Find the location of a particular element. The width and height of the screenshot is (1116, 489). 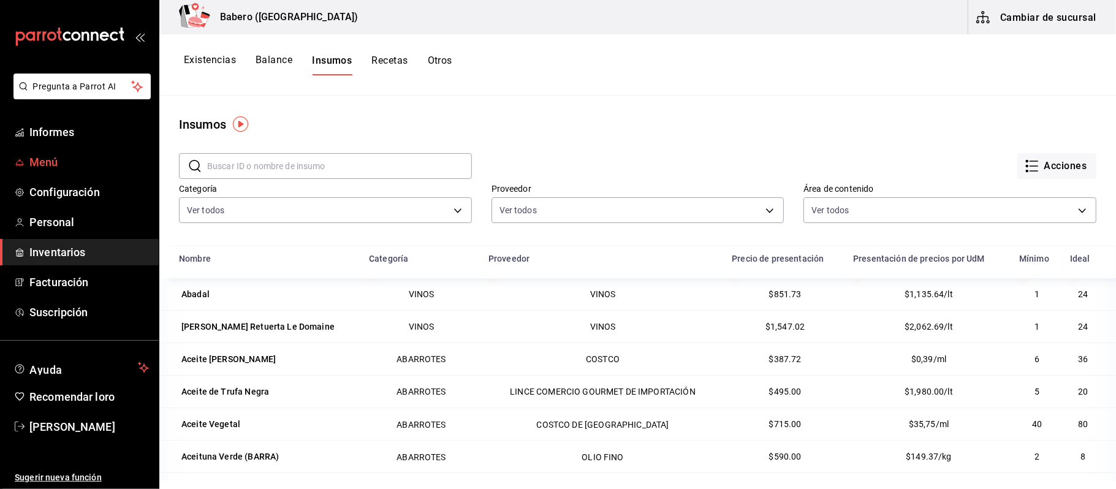

font: Aceituna Verde (BARRA) is located at coordinates (230, 457).